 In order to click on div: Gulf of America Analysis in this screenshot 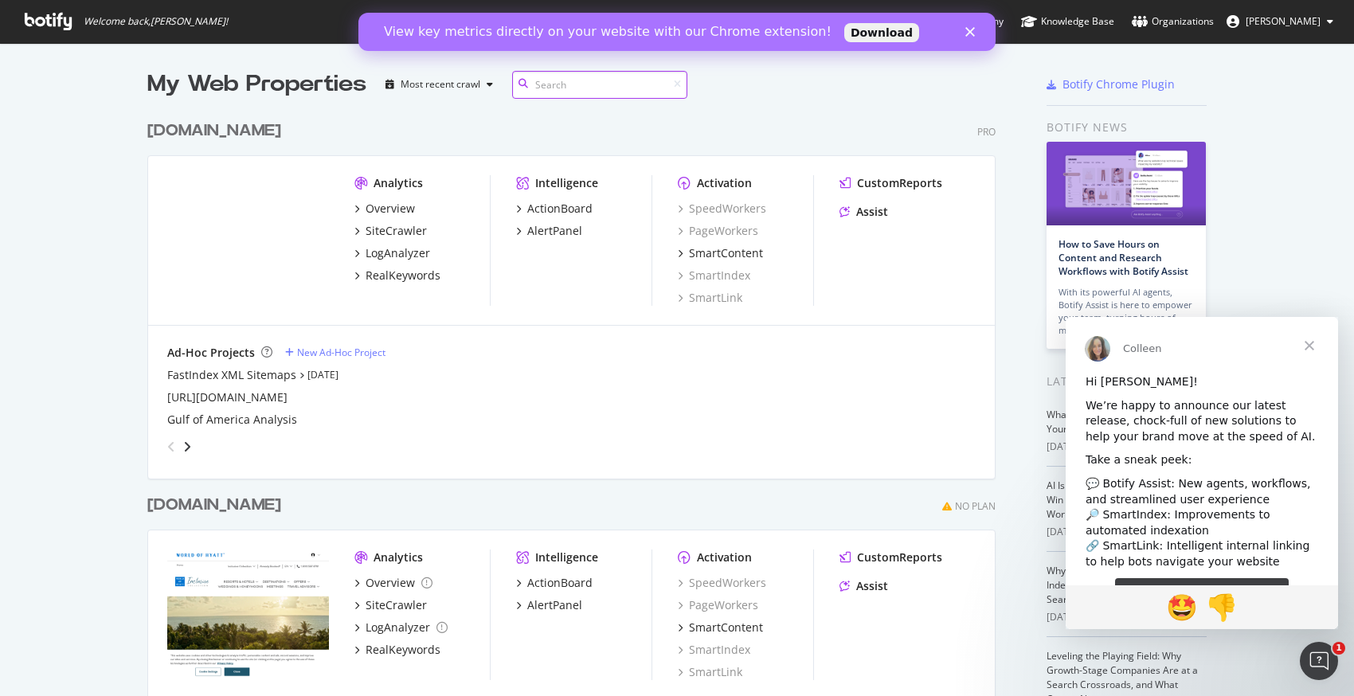, I will do `click(232, 420)`.